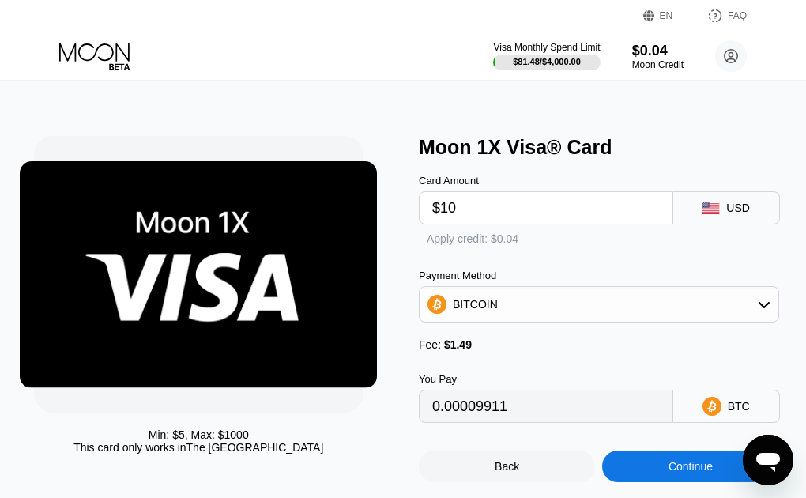 The height and width of the screenshot is (498, 806). What do you see at coordinates (657, 51) in the screenshot?
I see `div: $0.04` at bounding box center [657, 51].